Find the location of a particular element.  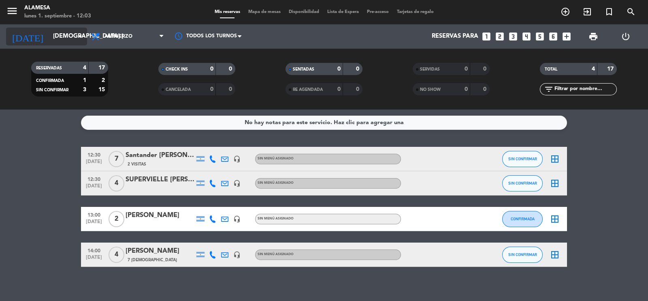

button: CONFIRMADA is located at coordinates (523, 219).